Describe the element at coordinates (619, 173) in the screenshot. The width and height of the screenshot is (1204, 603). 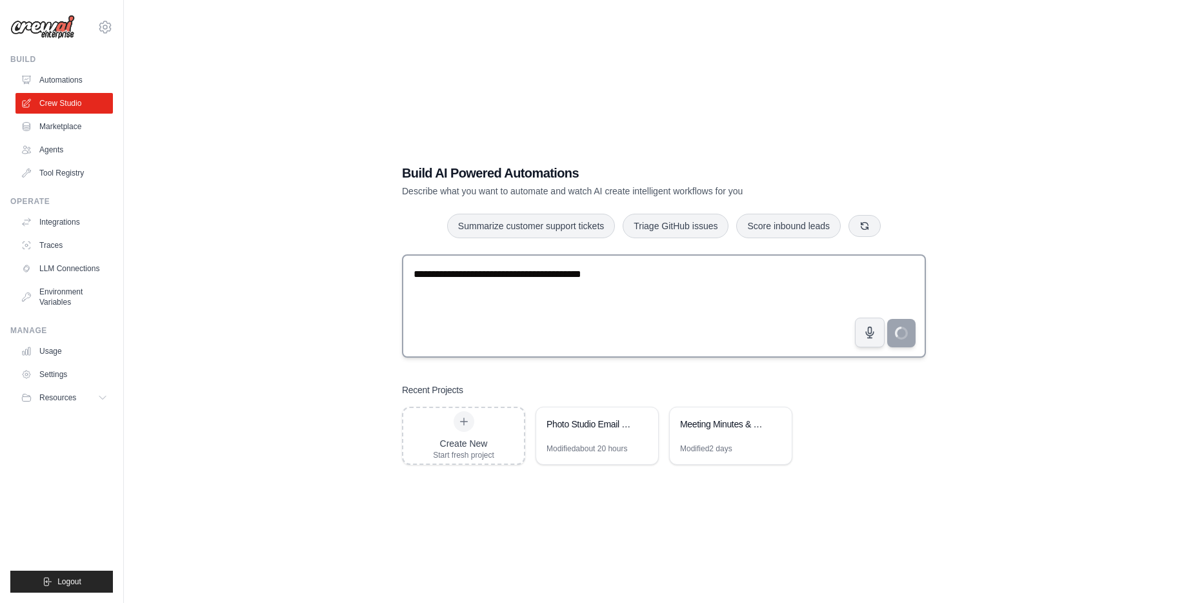
I see `h1: Build AI Powered Automations` at that location.